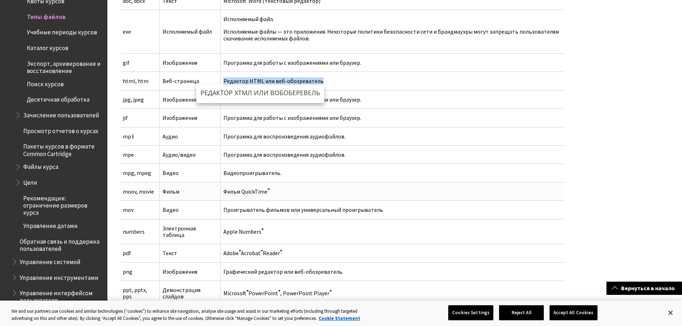 The width and height of the screenshot is (682, 326). Describe the element at coordinates (140, 232) in the screenshot. I see `td: numbers` at that location.